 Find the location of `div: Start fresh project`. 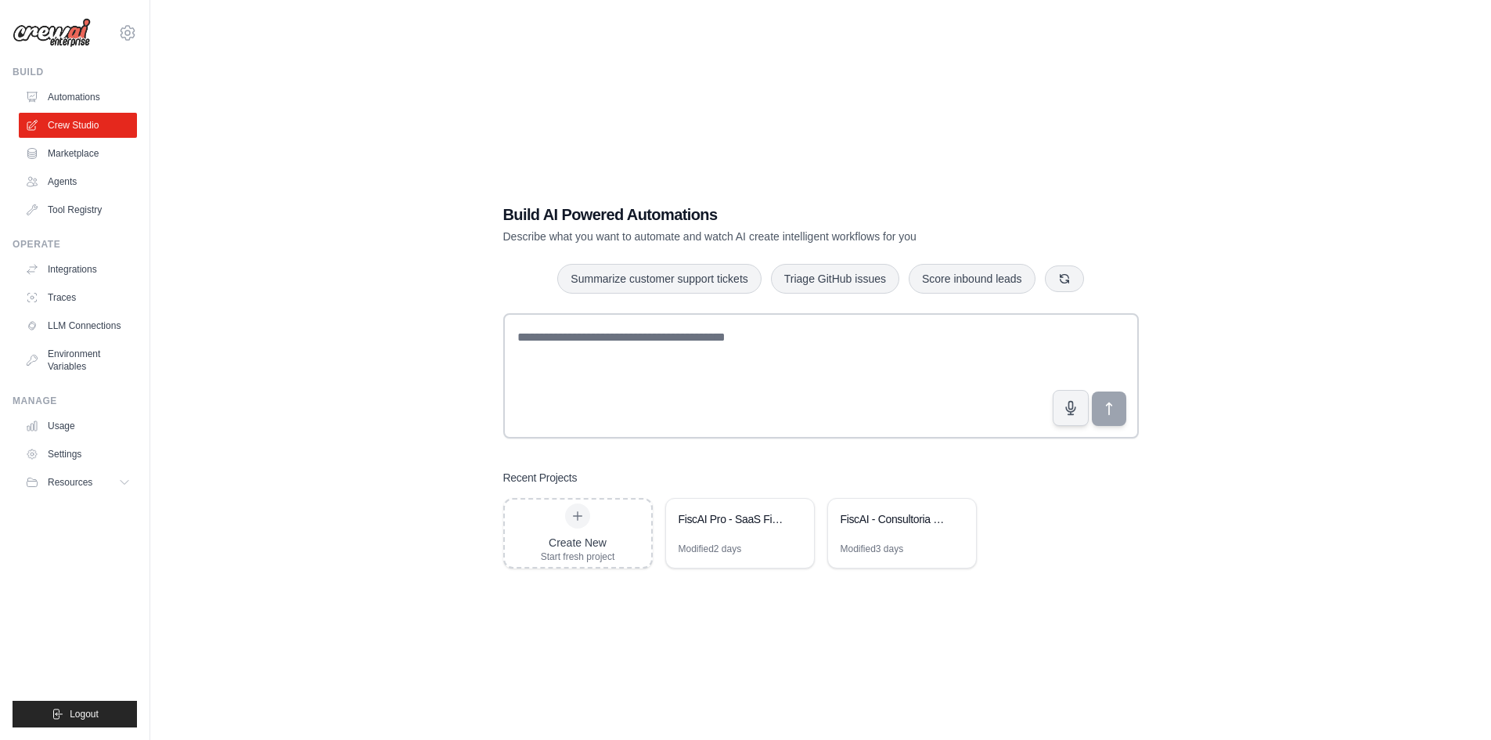

div: Start fresh project is located at coordinates (578, 556).